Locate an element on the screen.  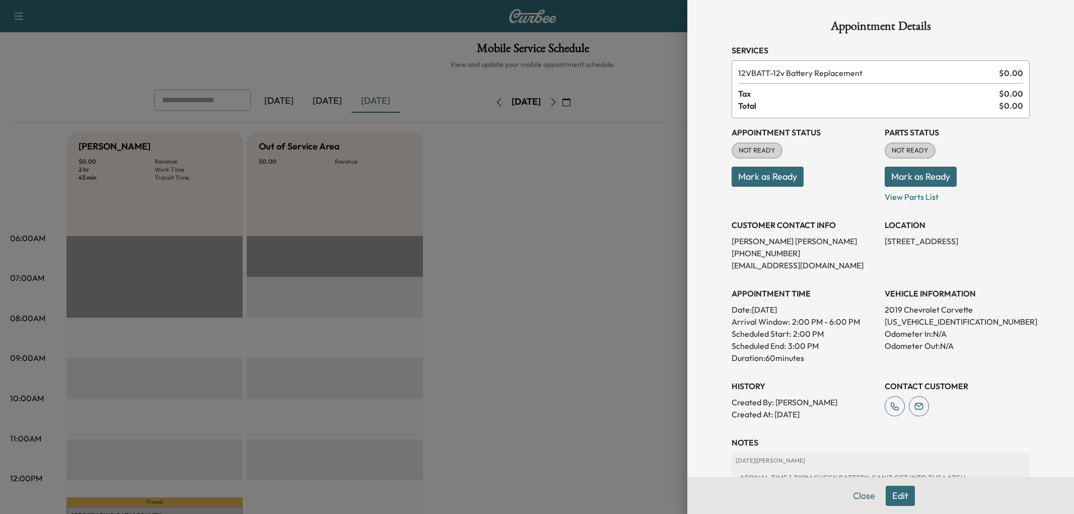
p: Arrival Window: is located at coordinates (804, 322).